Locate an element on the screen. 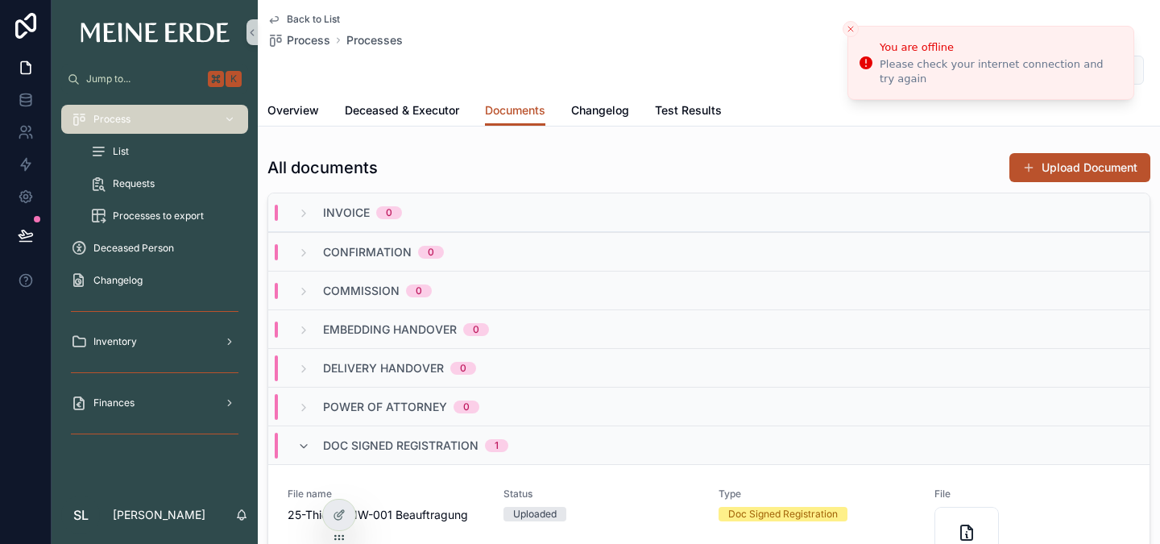 The image size is (1160, 544). a: Deceased Person is located at coordinates (155, 248).